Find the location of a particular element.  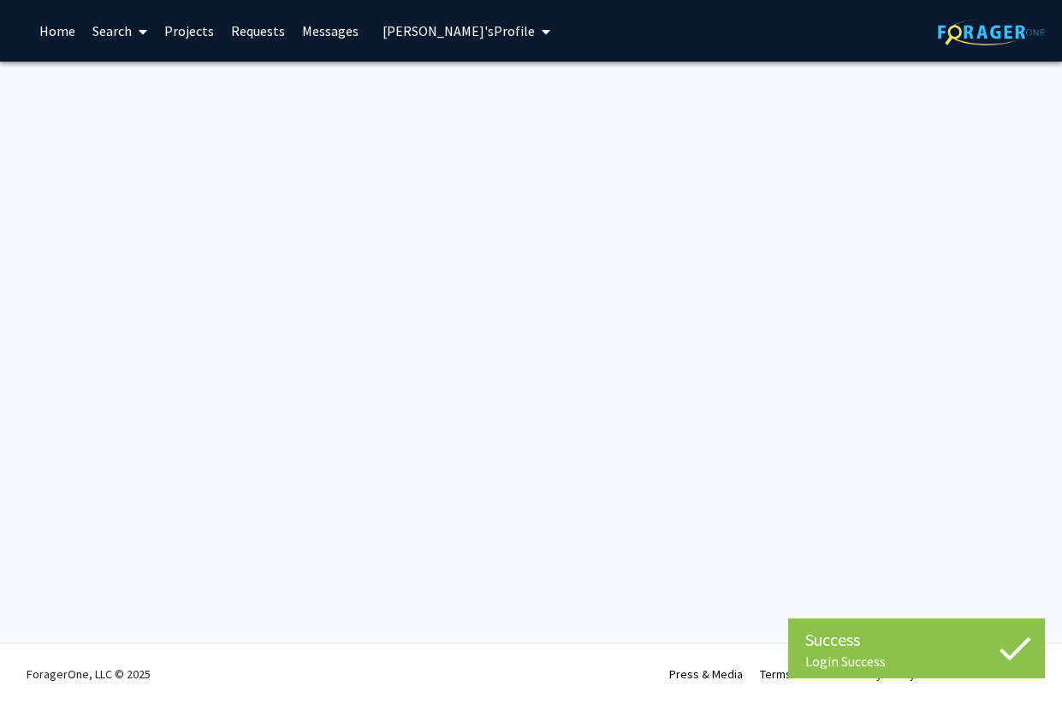

a: Search is located at coordinates (120, 31).